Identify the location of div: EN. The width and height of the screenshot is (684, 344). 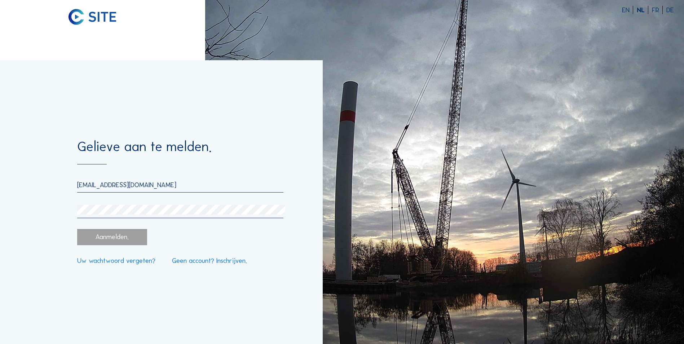
(627, 10).